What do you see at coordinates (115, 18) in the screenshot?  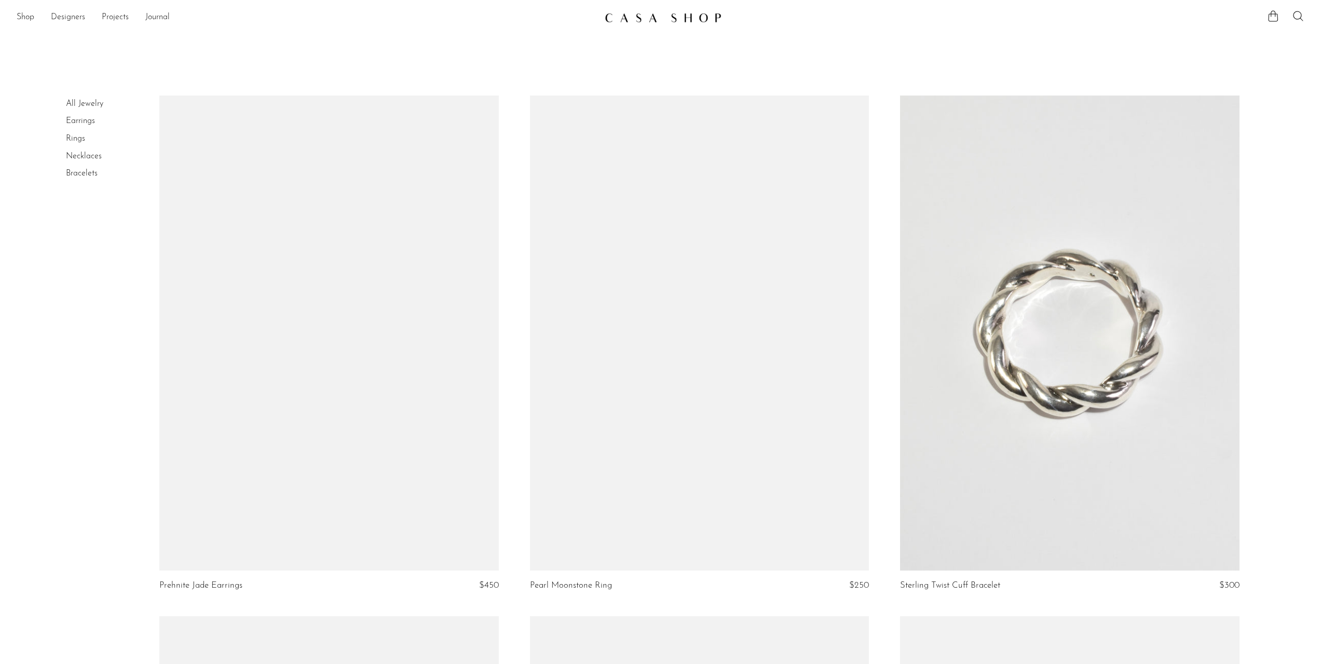 I see `a: Projects` at bounding box center [115, 18].